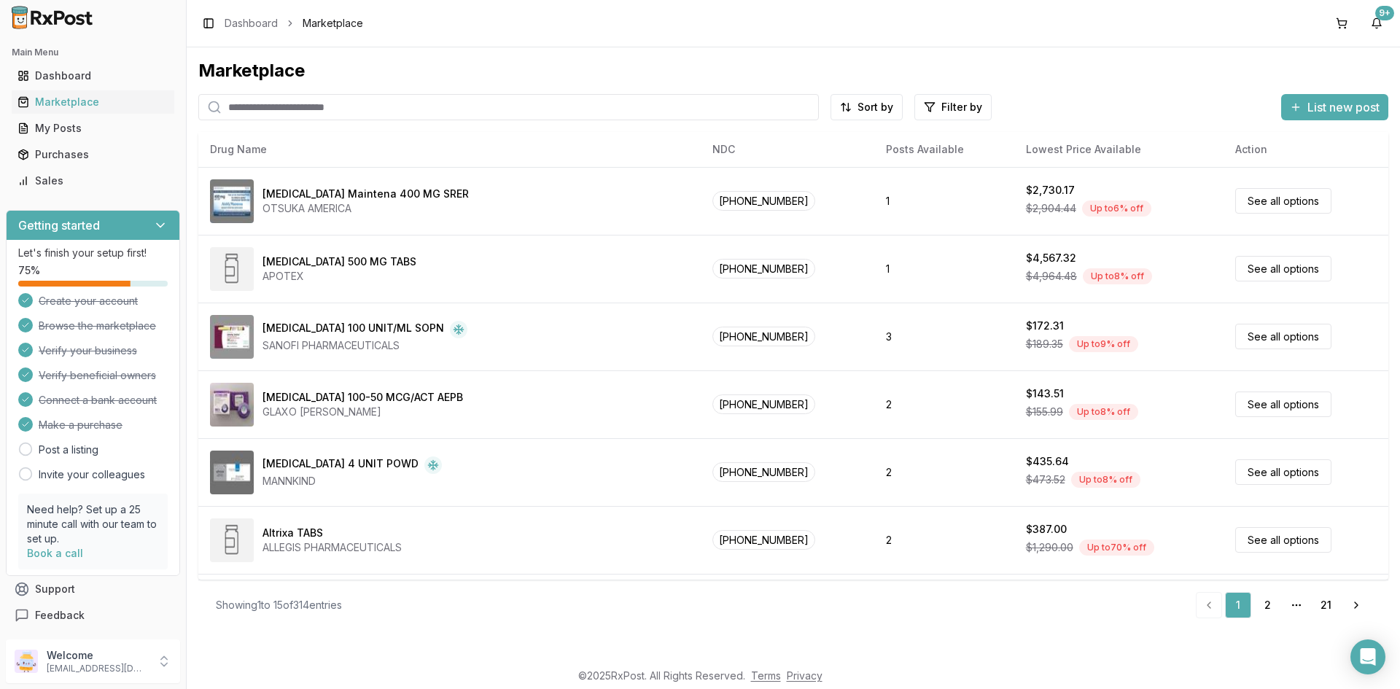 The width and height of the screenshot is (1400, 689). What do you see at coordinates (93, 76) in the screenshot?
I see `div: Dashboard` at bounding box center [93, 76].